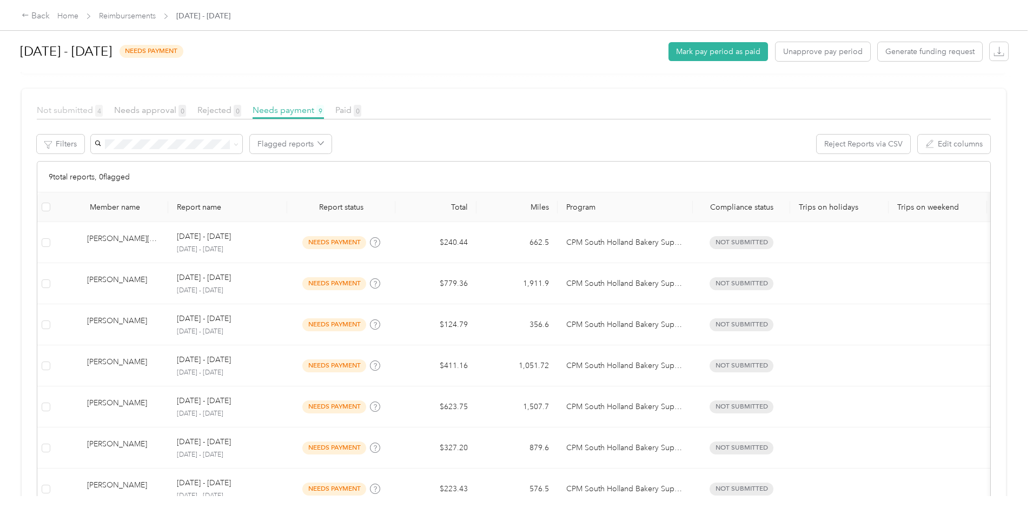  I want to click on button: Flagged reports, so click(290, 144).